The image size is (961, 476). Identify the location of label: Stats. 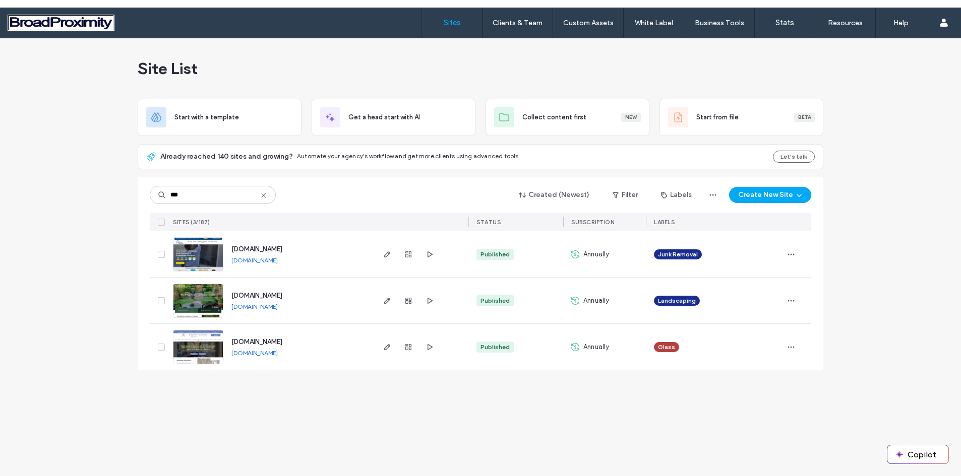
(784, 23).